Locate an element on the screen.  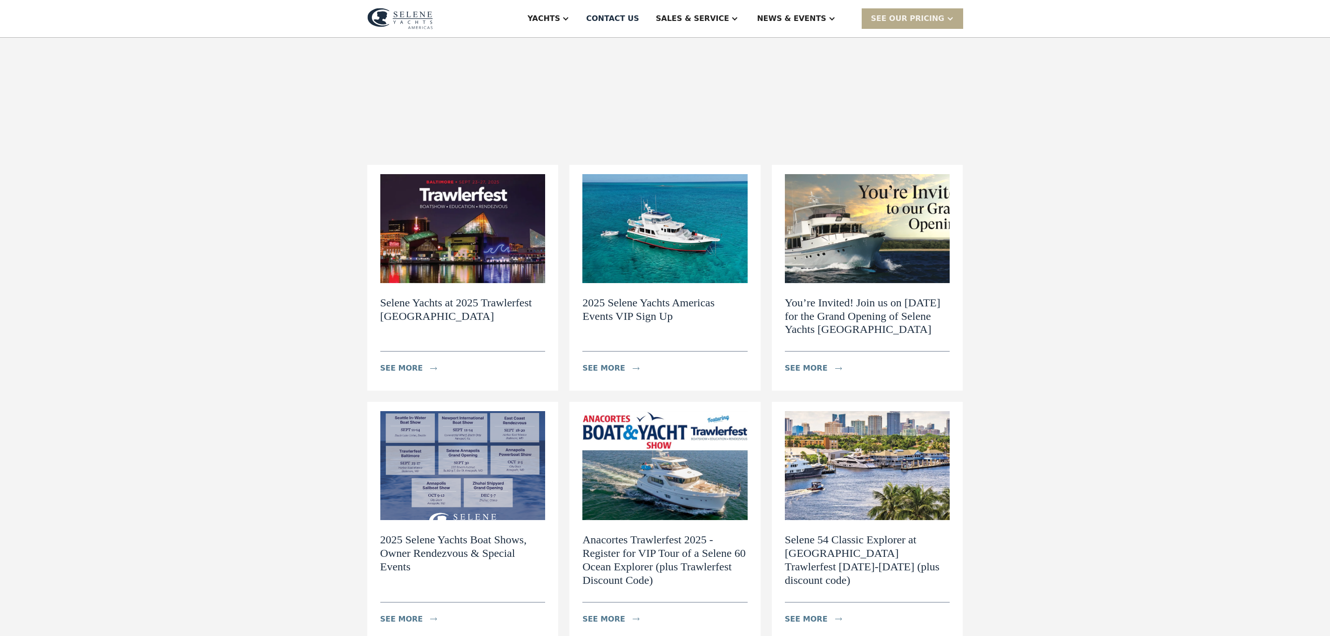
div: Contact US is located at coordinates (612, 19).